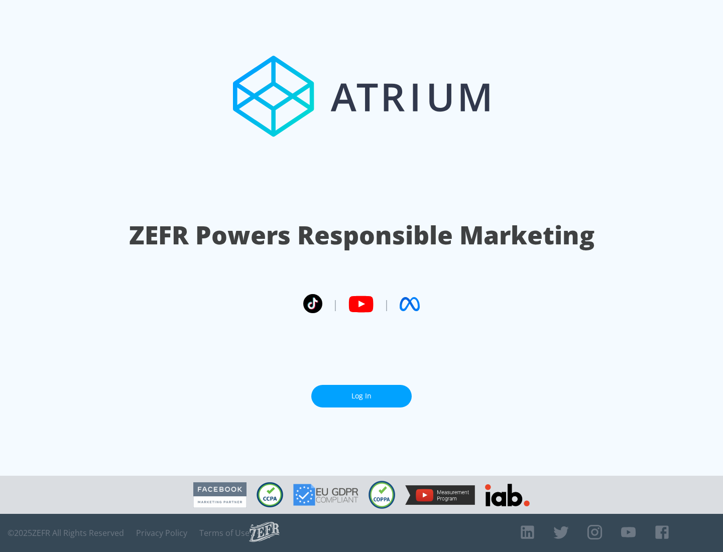  Describe the element at coordinates (382, 495) in the screenshot. I see `img: COPPA Compliant` at that location.